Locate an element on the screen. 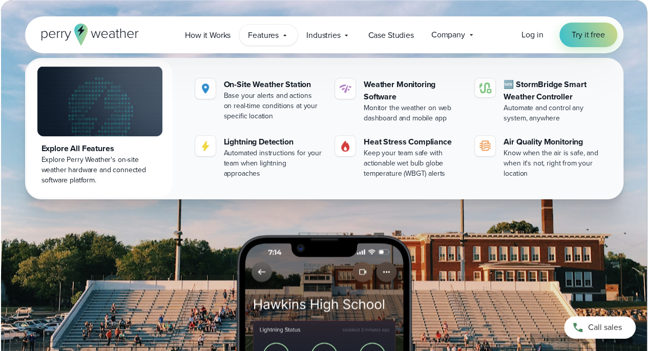 This screenshot has width=648, height=351. a: Log in is located at coordinates (532, 35).